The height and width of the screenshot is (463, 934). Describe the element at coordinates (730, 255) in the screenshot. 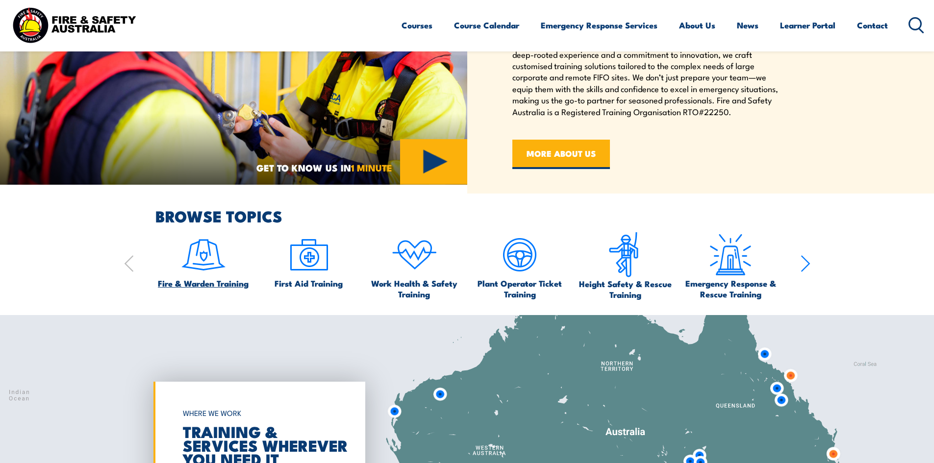

I see `img: Emergency Response Icon` at that location.